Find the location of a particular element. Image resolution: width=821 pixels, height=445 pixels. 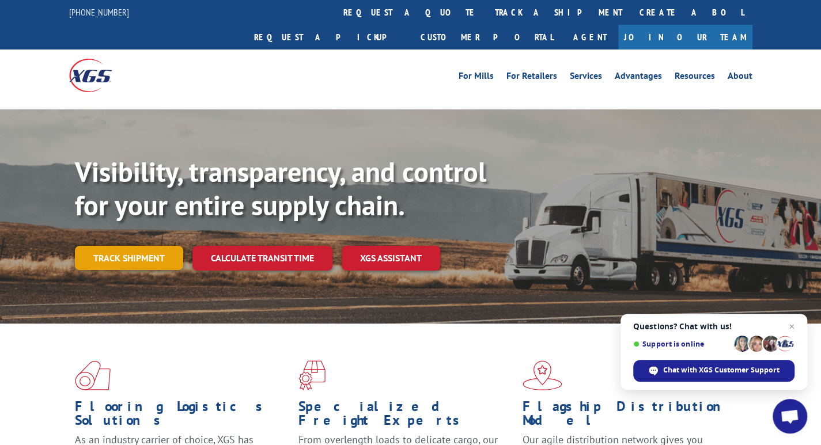

img: xgs-icon-total-supply-chain-intelligence-red is located at coordinates (93, 376).